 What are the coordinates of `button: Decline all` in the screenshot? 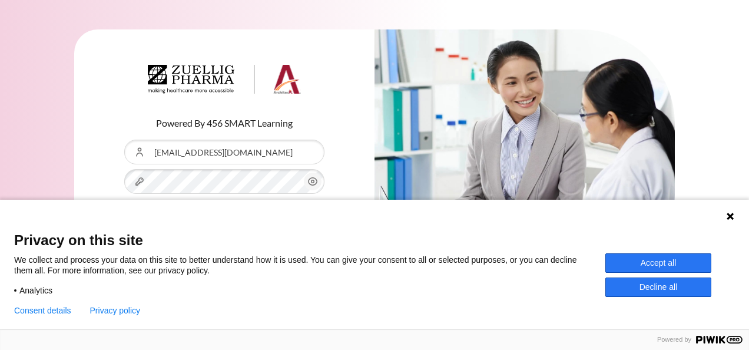 It's located at (658, 287).